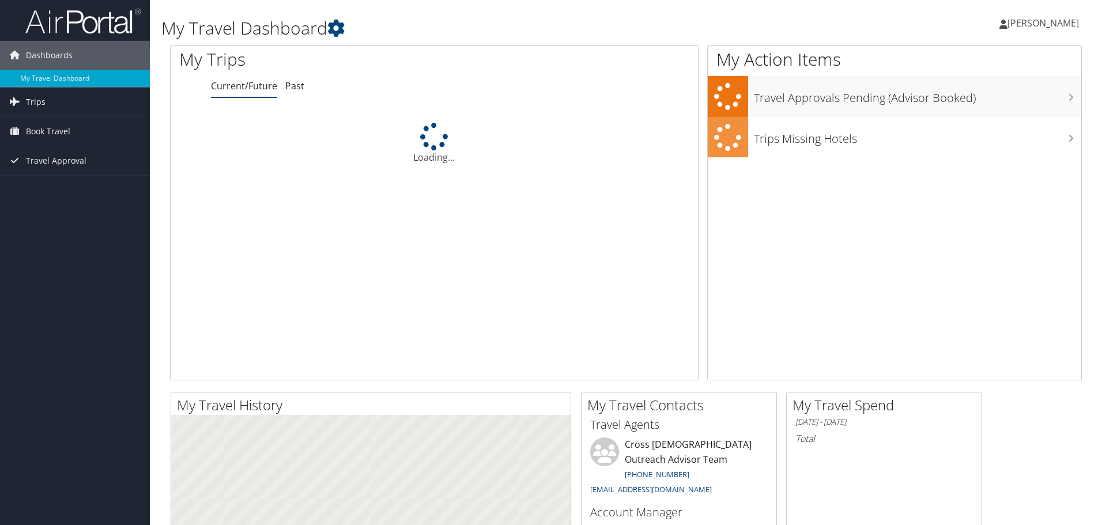  I want to click on h3: Trips Missing Hotels, so click(918, 136).